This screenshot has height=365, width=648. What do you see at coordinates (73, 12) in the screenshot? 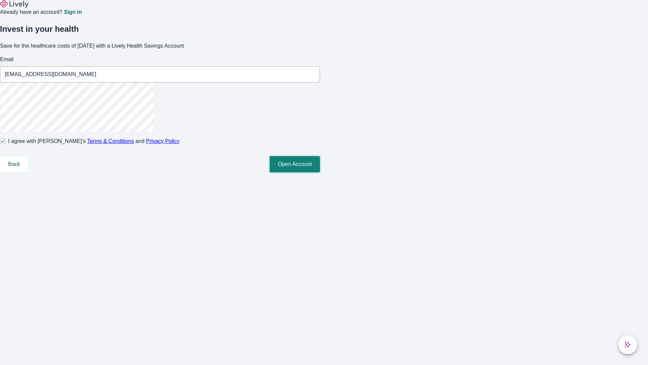
I see `a: Sign in` at bounding box center [73, 12].